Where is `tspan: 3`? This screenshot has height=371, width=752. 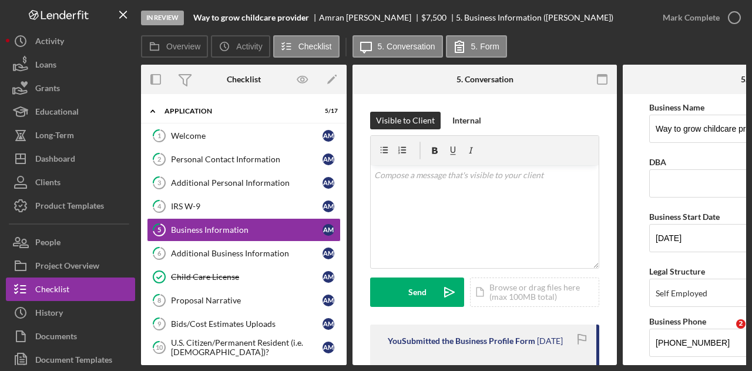 tspan: 3 is located at coordinates (159, 182).